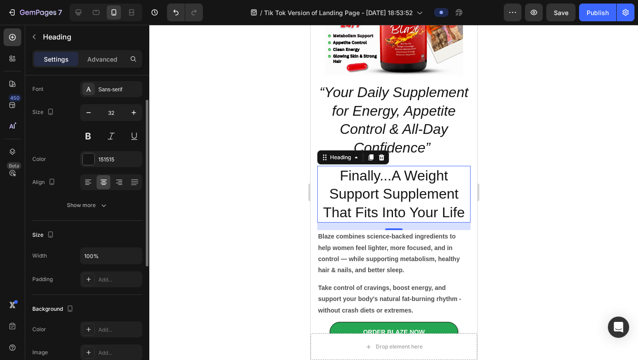  What do you see at coordinates (83, 307) in the screenshot?
I see `p: Order Blaze Now` at bounding box center [83, 307].